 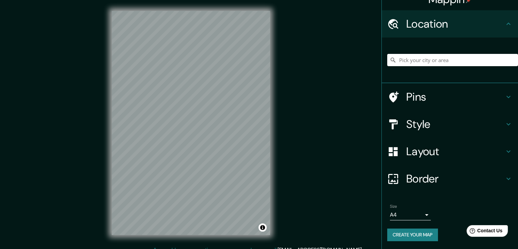 What do you see at coordinates (455, 24) in the screenshot?
I see `h4: Location` at bounding box center [455, 24].